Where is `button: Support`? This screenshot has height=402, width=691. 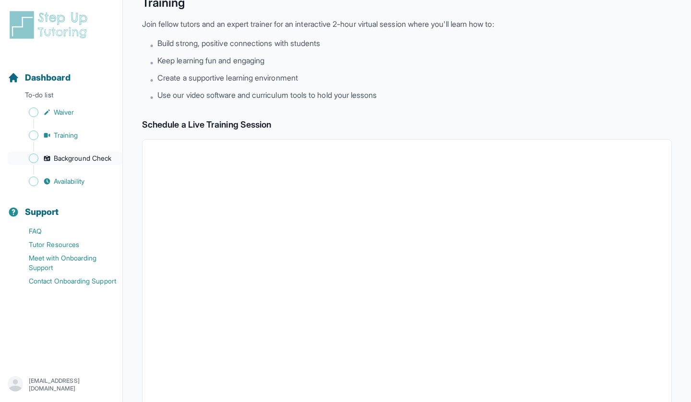
button: Support is located at coordinates (61, 206).